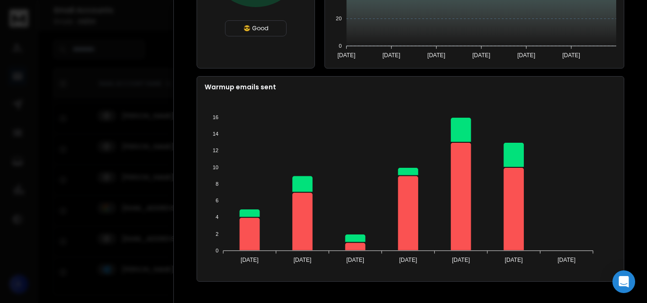 The width and height of the screenshot is (647, 303). I want to click on p: Warmup emails sent, so click(410, 87).